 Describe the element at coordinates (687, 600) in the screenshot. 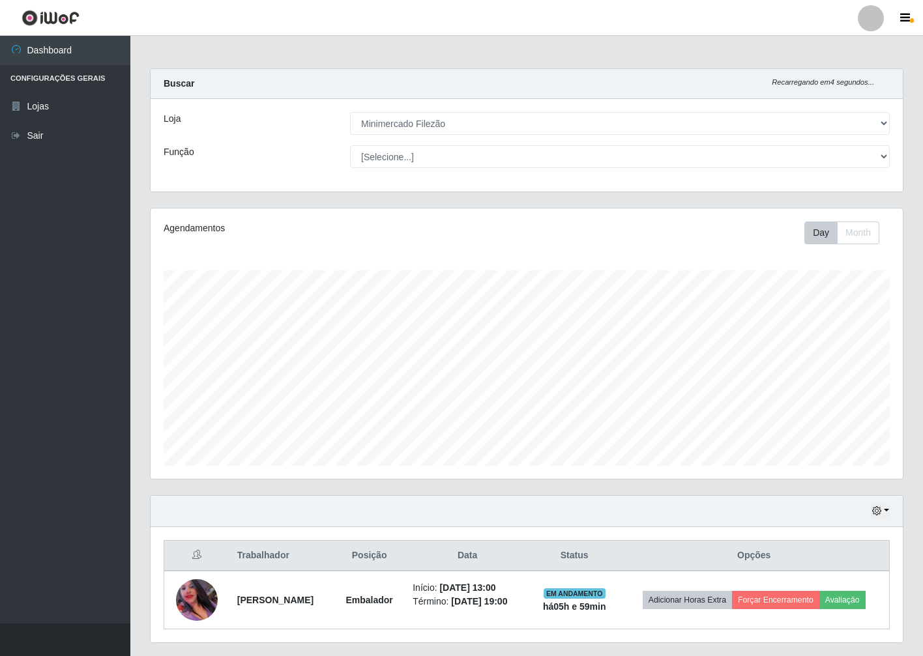

I see `button: Adicionar Horas Extra` at that location.